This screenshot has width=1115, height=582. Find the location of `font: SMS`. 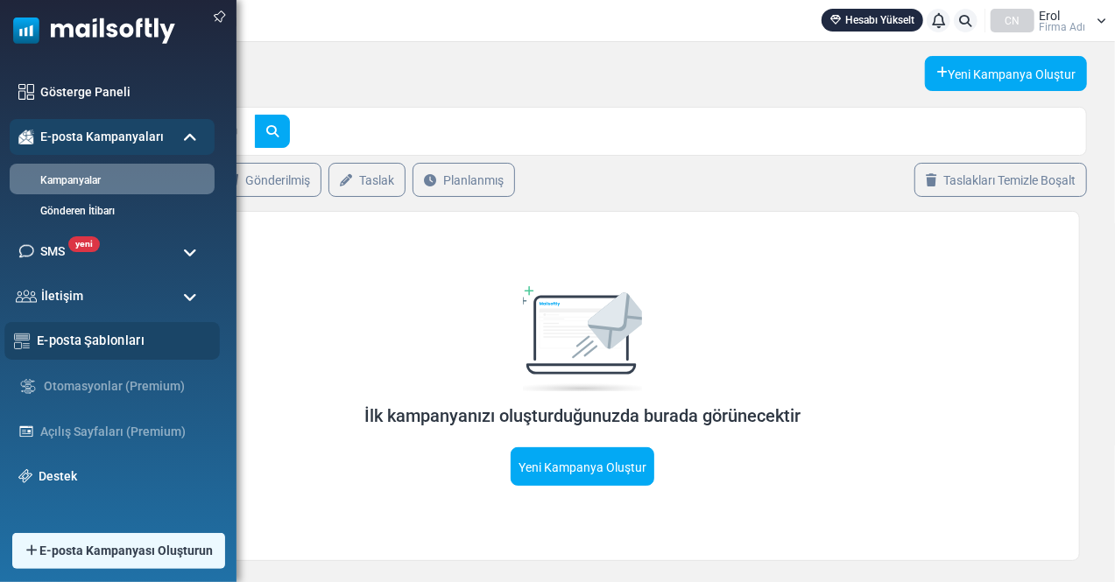

font: SMS is located at coordinates (53, 251).